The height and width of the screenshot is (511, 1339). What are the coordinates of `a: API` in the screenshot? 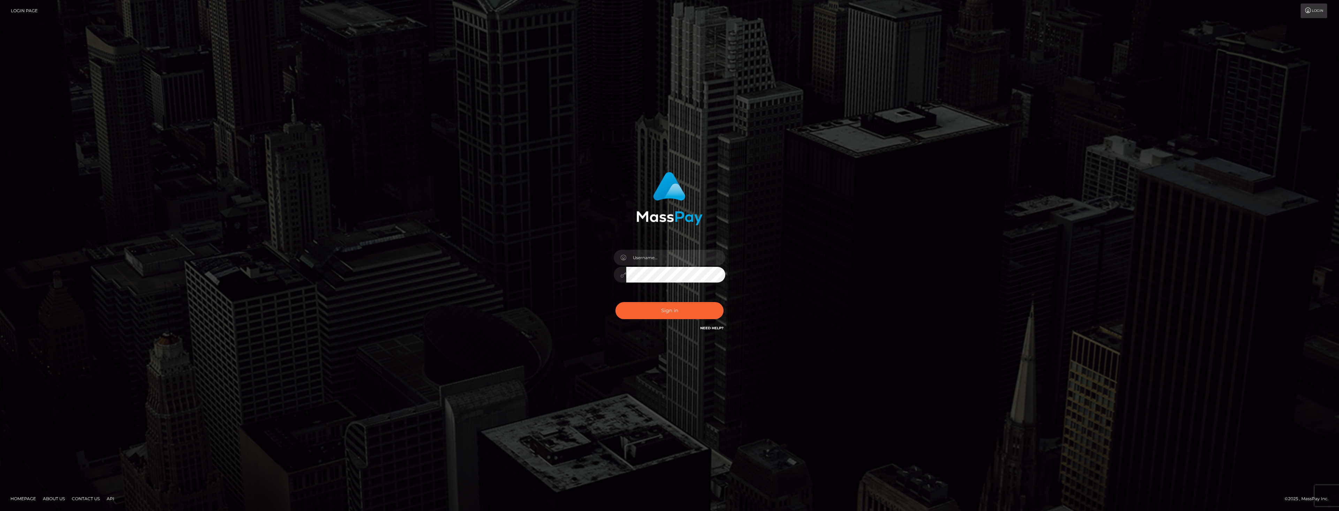 It's located at (111, 498).